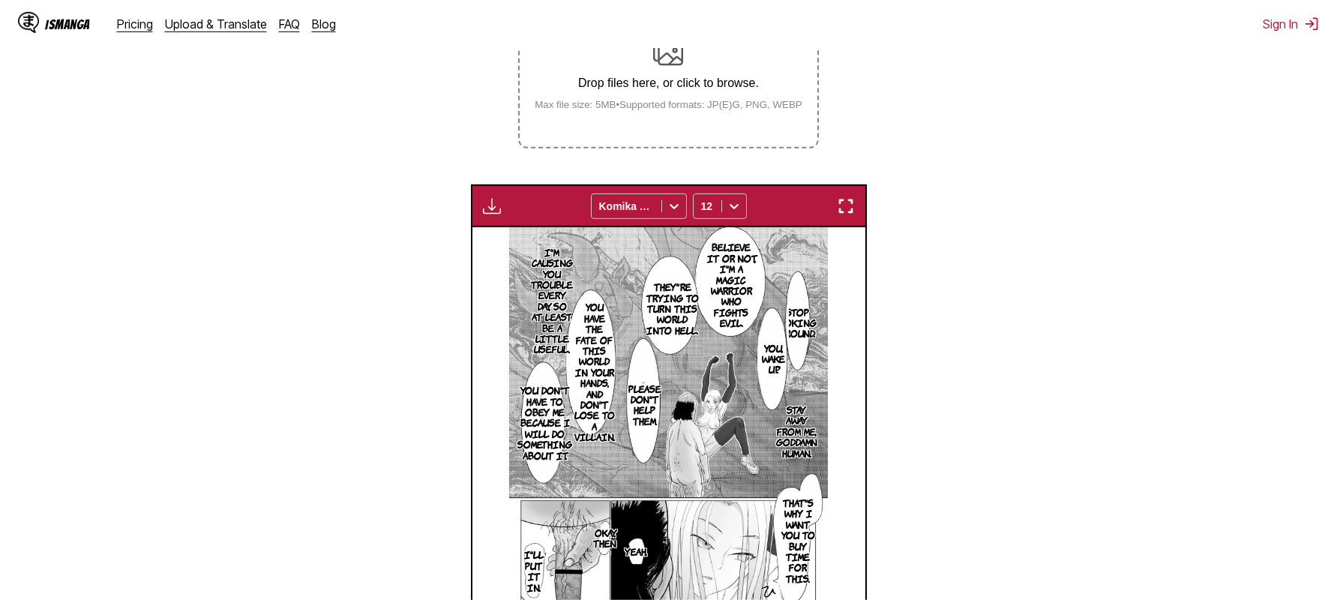 This screenshot has width=1337, height=600. What do you see at coordinates (668, 104) in the screenshot?
I see `small: Max file size: 5MB • Supported formats: JP(E)G, PNG, WEBP` at bounding box center [668, 104].